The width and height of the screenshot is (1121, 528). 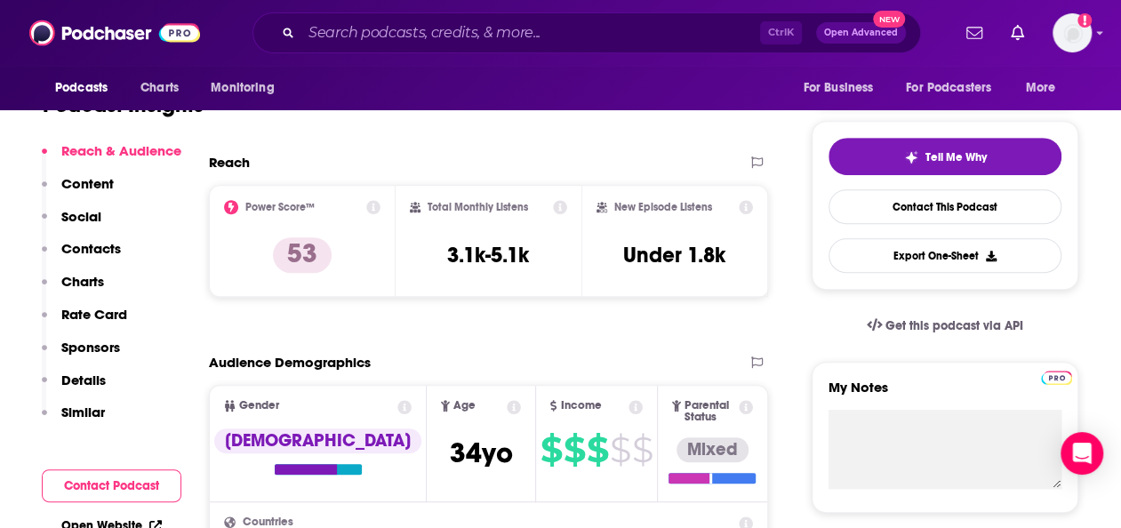 I want to click on svg: Add a profile image, so click(x=1084, y=20).